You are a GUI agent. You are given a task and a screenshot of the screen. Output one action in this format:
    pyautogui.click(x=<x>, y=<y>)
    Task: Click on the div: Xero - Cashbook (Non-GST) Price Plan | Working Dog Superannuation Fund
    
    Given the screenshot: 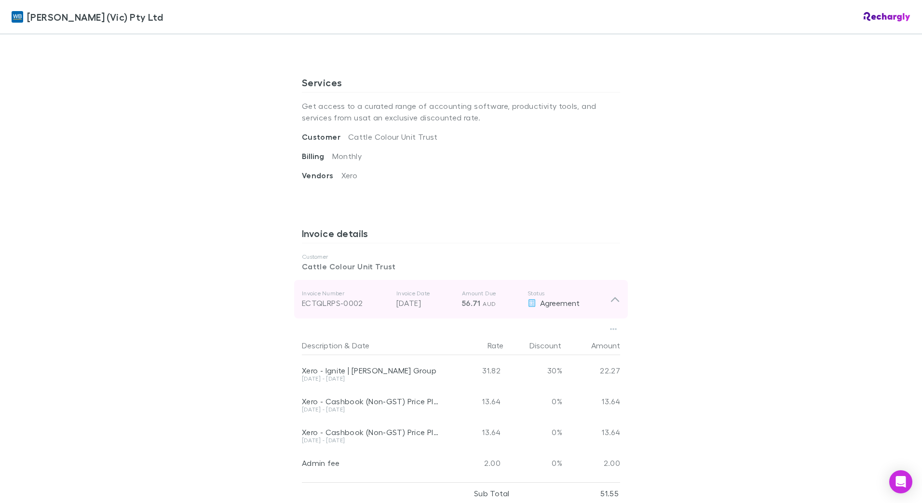 What is the action you would take?
    pyautogui.click(x=372, y=402)
    